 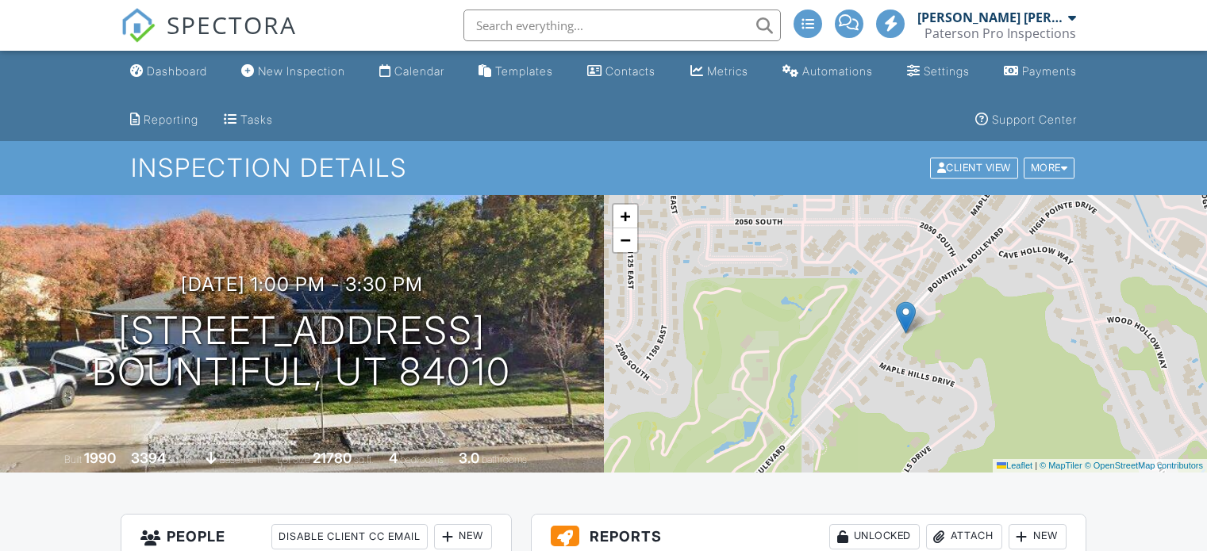 I want to click on div: Unlocked, so click(x=874, y=537).